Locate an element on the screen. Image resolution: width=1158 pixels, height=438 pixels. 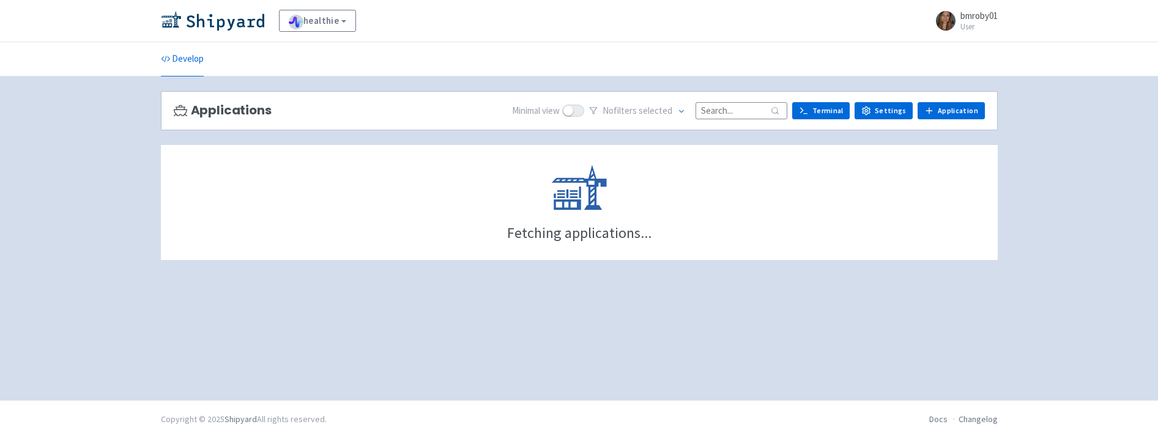
a: Develop is located at coordinates (182, 59).